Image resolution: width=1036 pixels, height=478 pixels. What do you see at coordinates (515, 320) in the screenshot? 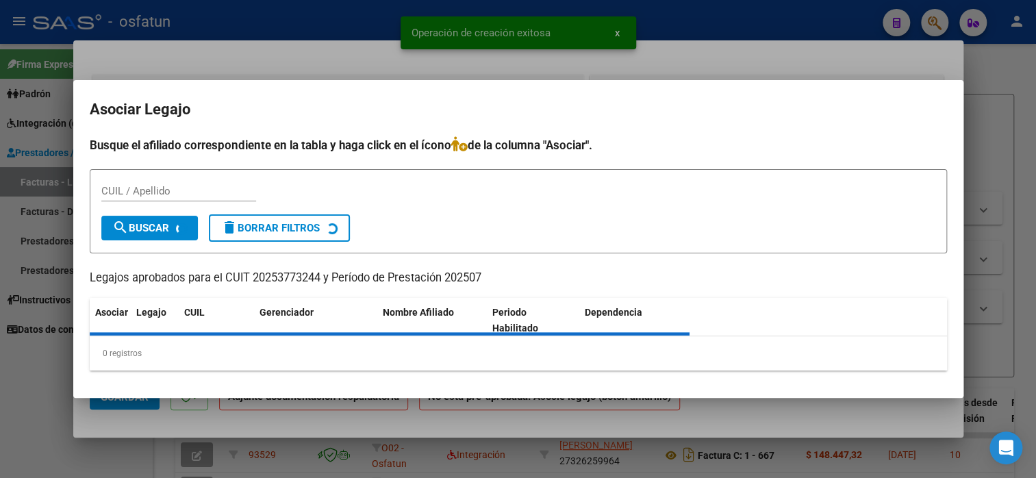
I see `span: Periodo Habilitado` at bounding box center [515, 320].